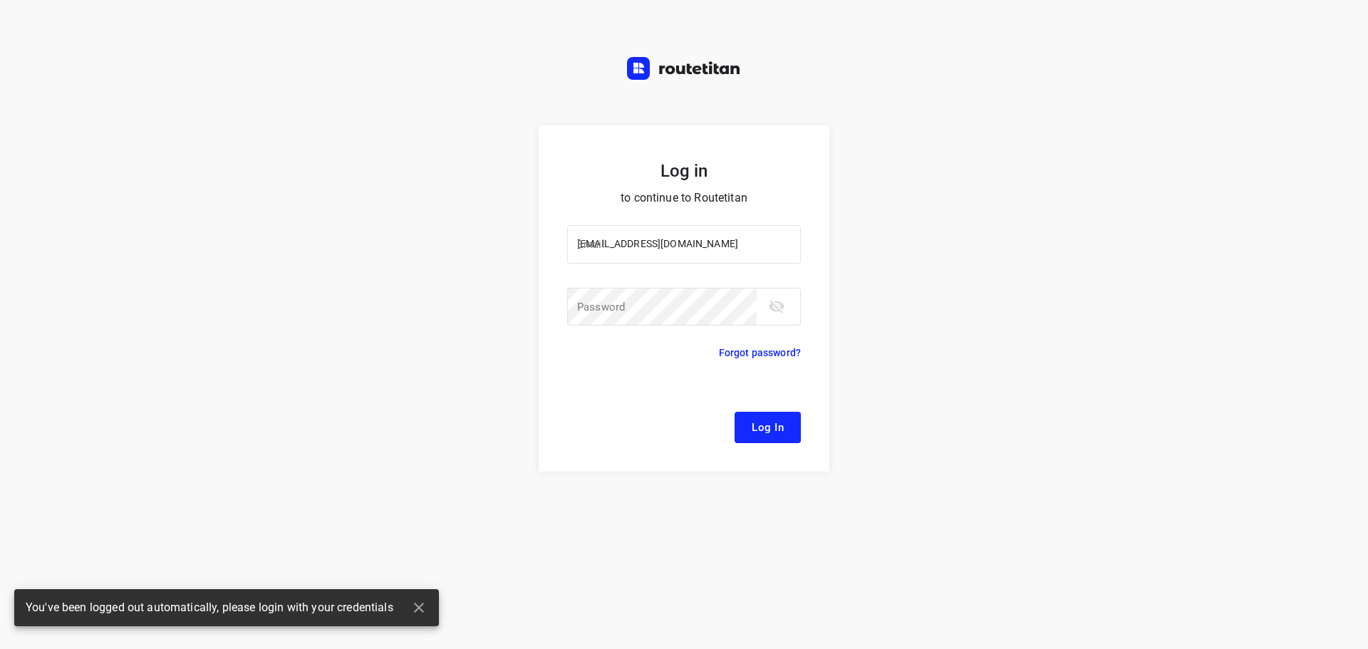 The height and width of the screenshot is (649, 1368). I want to click on span: You've been logged out automatically, please login with your credentials, so click(209, 608).